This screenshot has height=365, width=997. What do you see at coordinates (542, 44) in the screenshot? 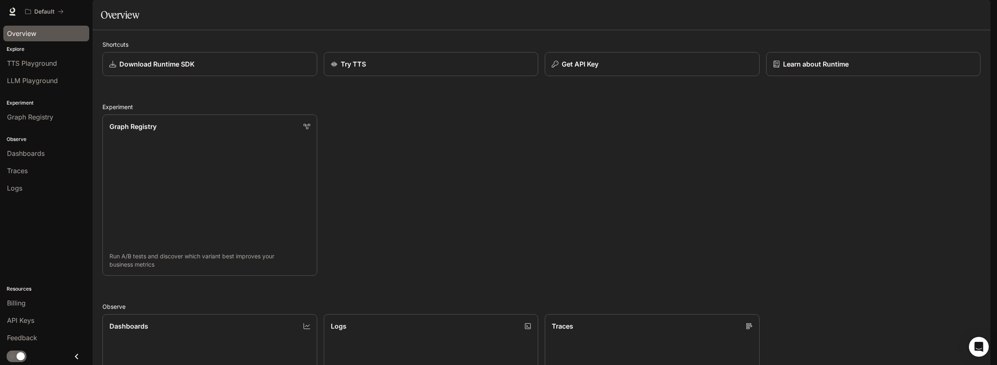
I see `h2: Shortcuts` at bounding box center [542, 44].